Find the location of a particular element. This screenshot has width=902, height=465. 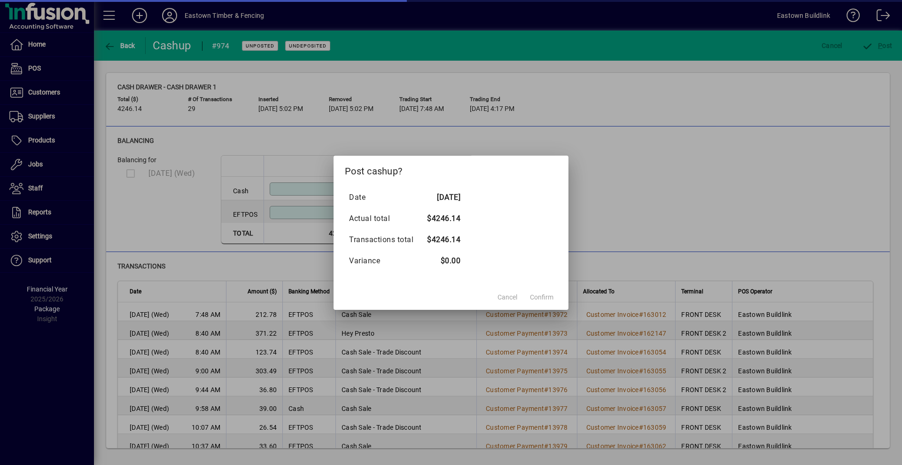

h2: Post cashup? is located at coordinates (451, 169).